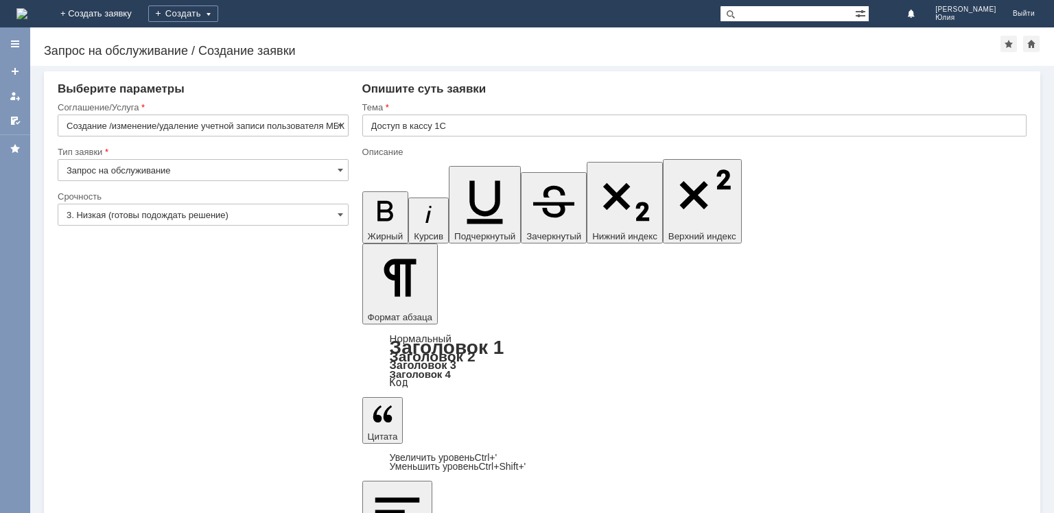 This screenshot has width=1054, height=513. What do you see at coordinates (486, 458) in the screenshot?
I see `span: Ctrl+'` at bounding box center [486, 458].